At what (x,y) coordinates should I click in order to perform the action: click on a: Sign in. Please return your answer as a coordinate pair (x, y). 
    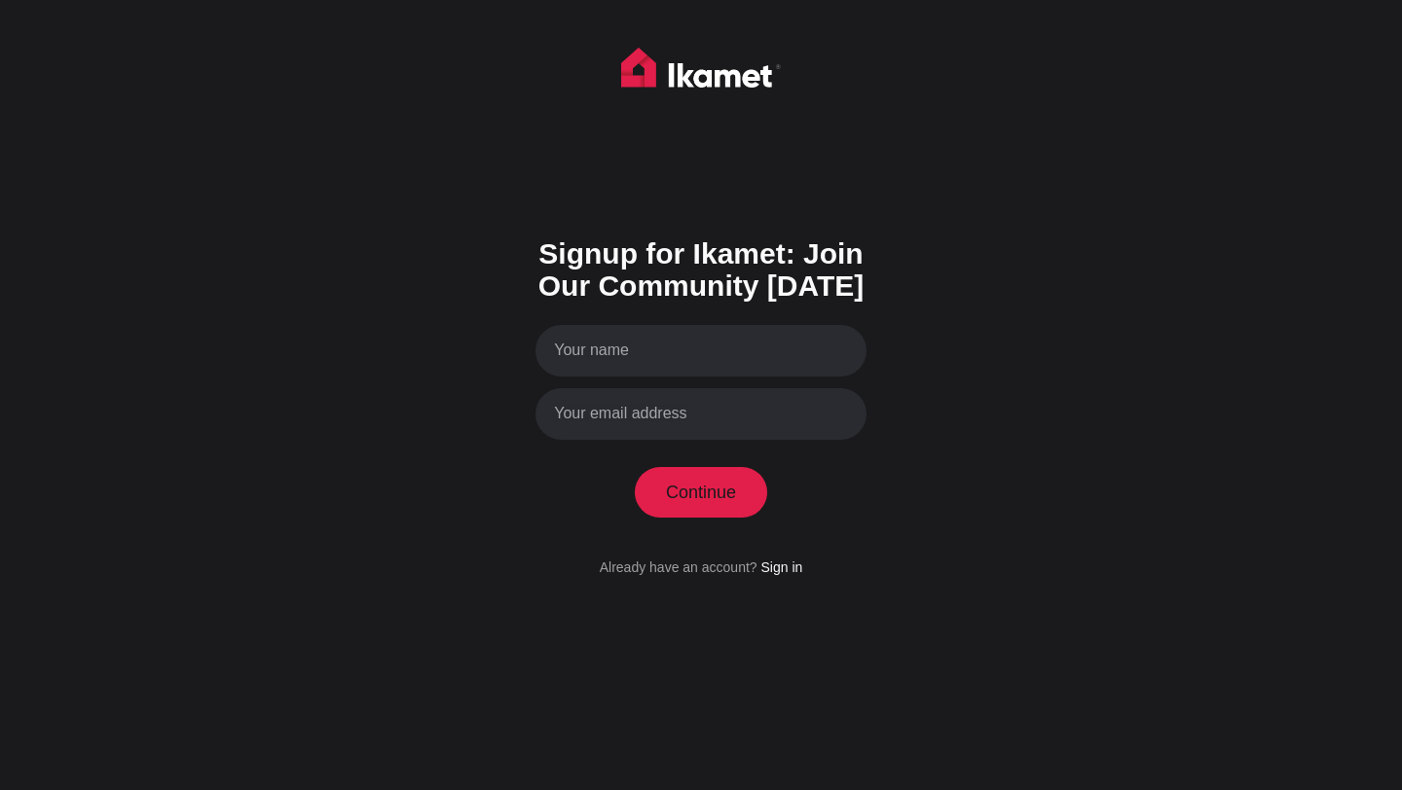
    Looking at the image, I should click on (781, 567).